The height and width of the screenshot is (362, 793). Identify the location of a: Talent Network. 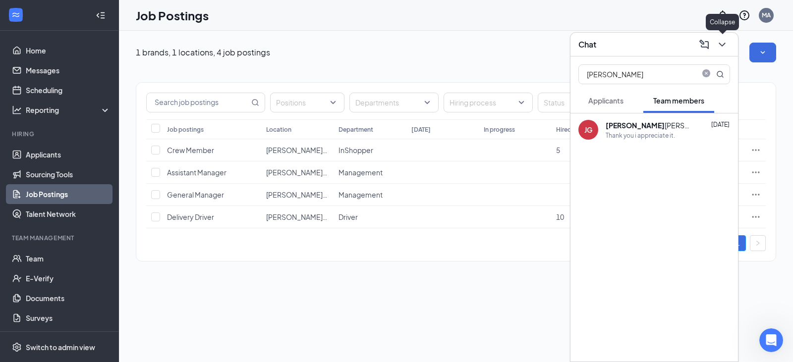
(68, 214).